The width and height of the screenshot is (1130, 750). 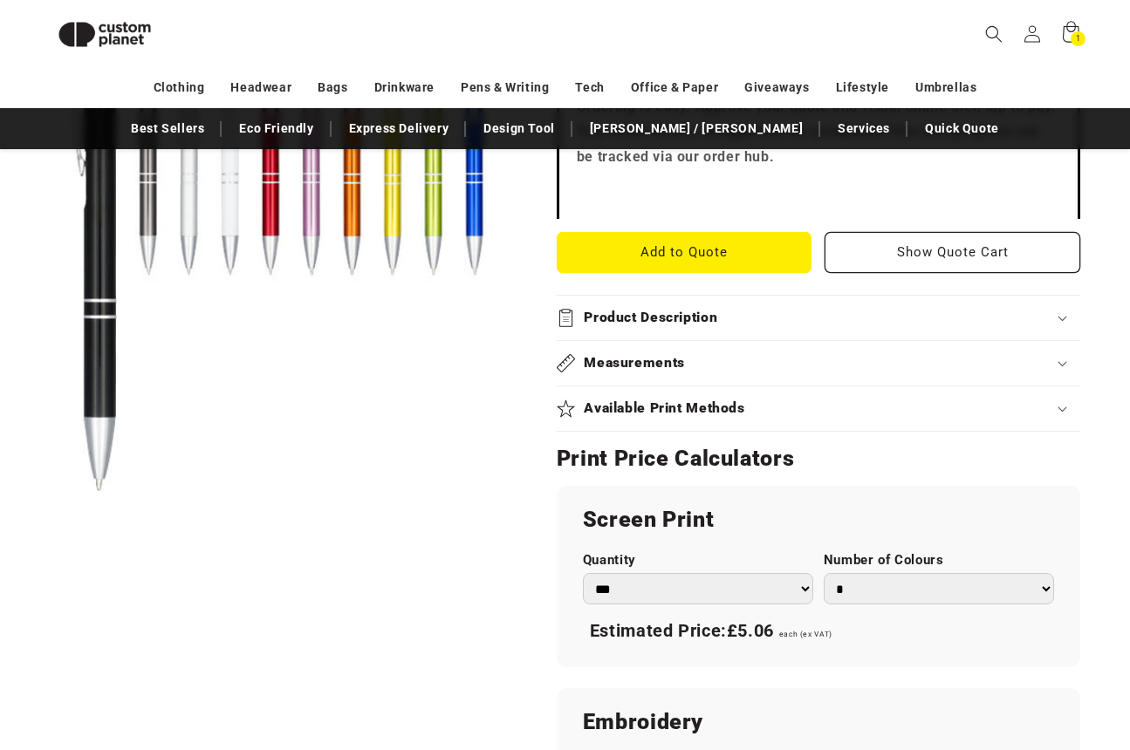 I want to click on a: Best Sellers, so click(x=168, y=128).